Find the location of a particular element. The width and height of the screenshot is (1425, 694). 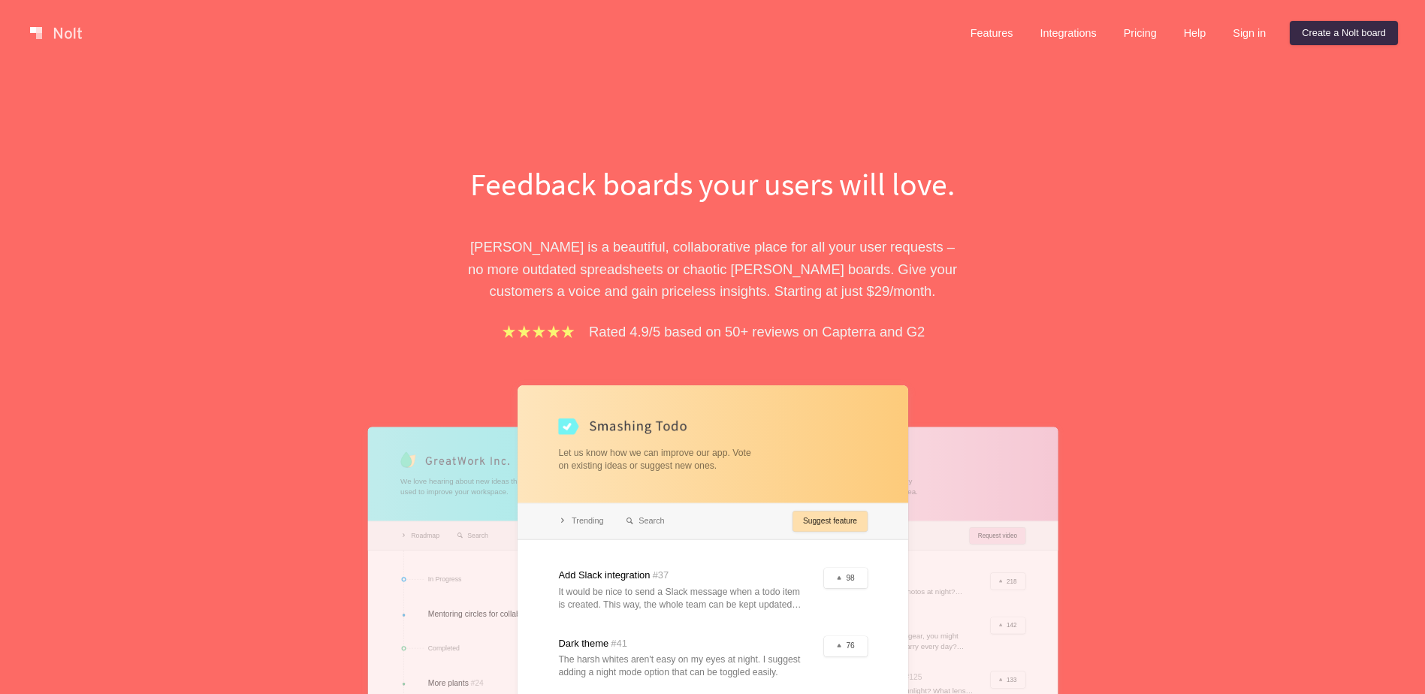

h1: Feedback boards your users will love. is located at coordinates (713, 184).